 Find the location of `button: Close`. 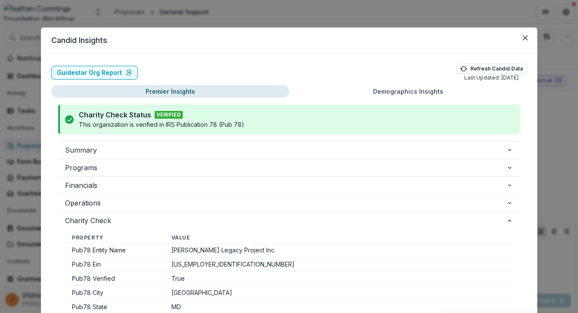

button: Close is located at coordinates (525, 38).